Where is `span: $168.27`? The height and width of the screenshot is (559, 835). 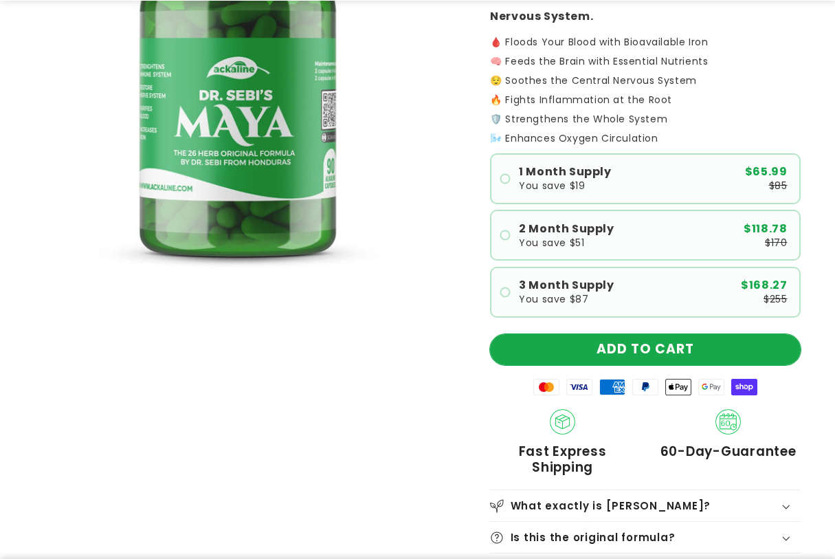
span: $168.27 is located at coordinates (764, 285).